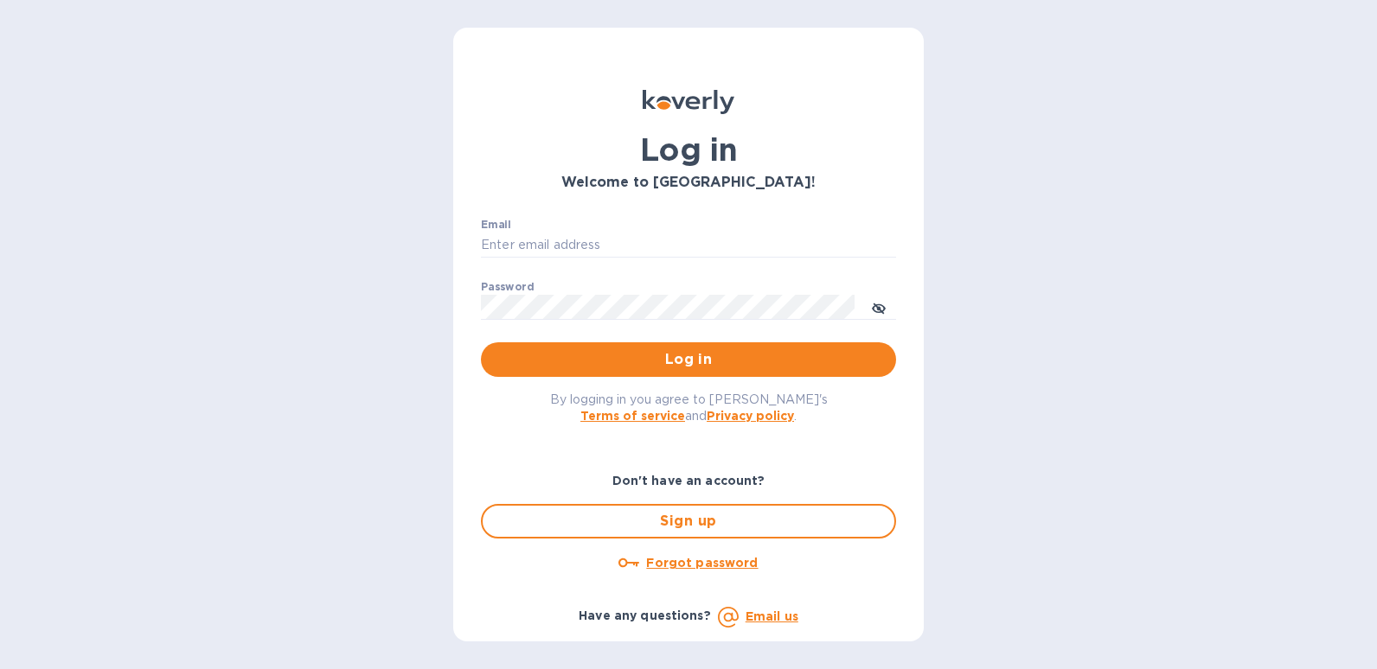 Image resolution: width=1377 pixels, height=669 pixels. What do you see at coordinates (495, 225) in the screenshot?
I see `label: Email` at bounding box center [495, 225].